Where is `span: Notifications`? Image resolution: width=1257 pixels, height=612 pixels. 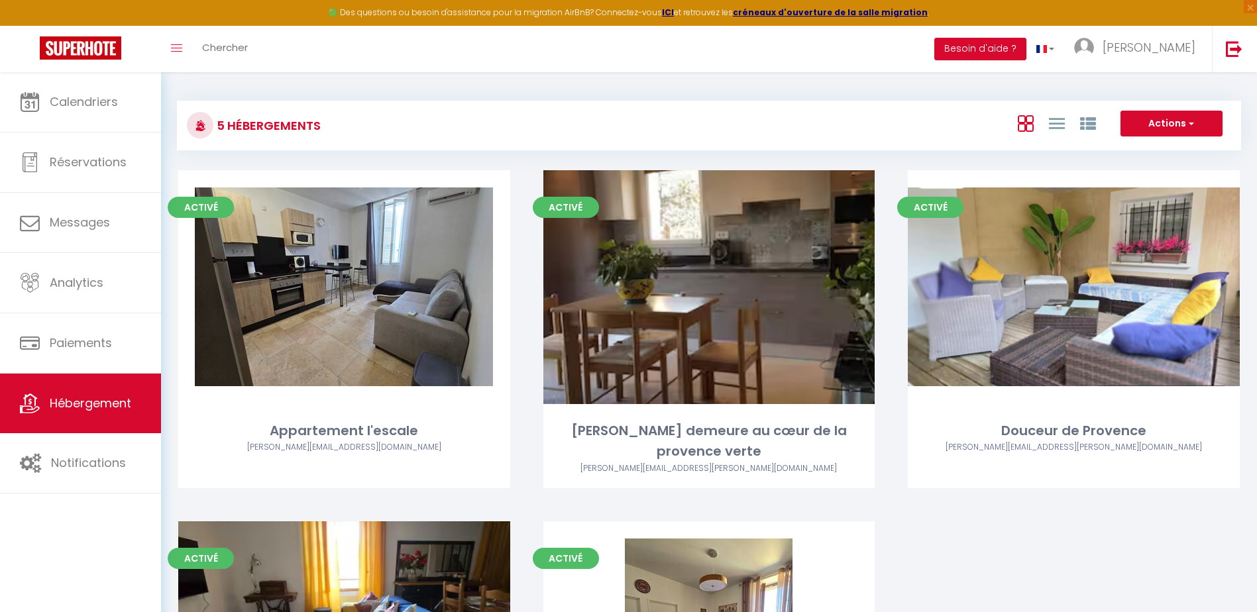 span: Notifications is located at coordinates (88, 463).